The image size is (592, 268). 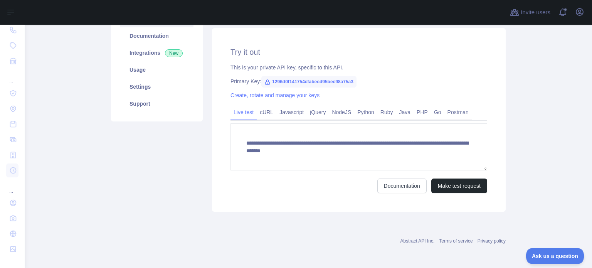 What do you see at coordinates (492, 241) in the screenshot?
I see `a: Privacy policy` at bounding box center [492, 241].